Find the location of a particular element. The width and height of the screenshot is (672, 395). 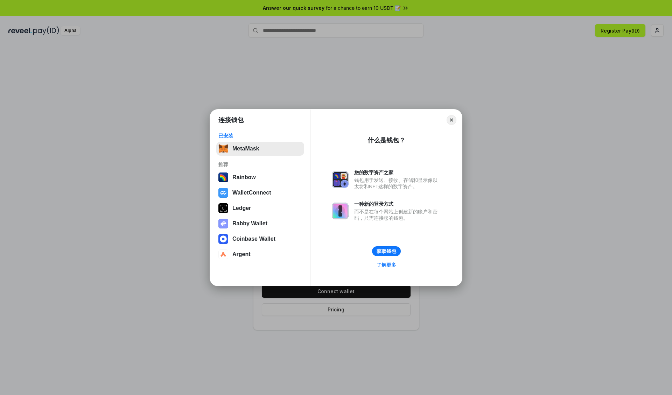

div: Rainbow is located at coordinates (244, 178).